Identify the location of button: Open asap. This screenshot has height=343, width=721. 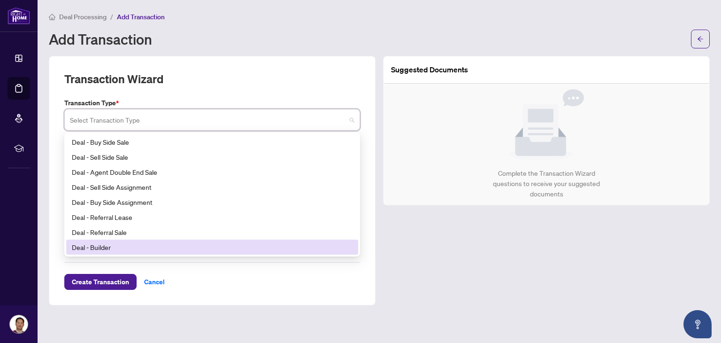
(697, 324).